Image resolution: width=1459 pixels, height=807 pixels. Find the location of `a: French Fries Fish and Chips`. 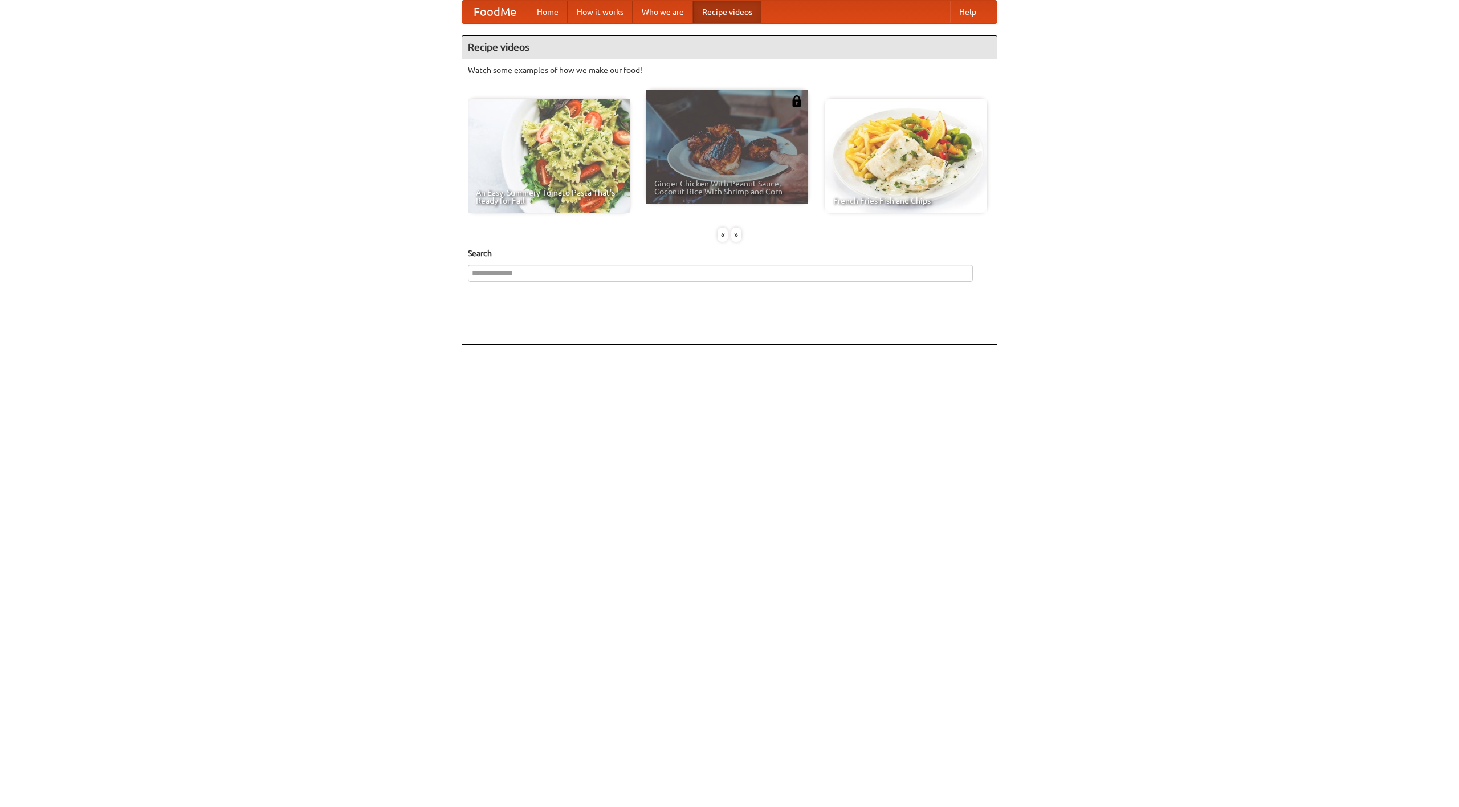

a: French Fries Fish and Chips is located at coordinates (906, 156).